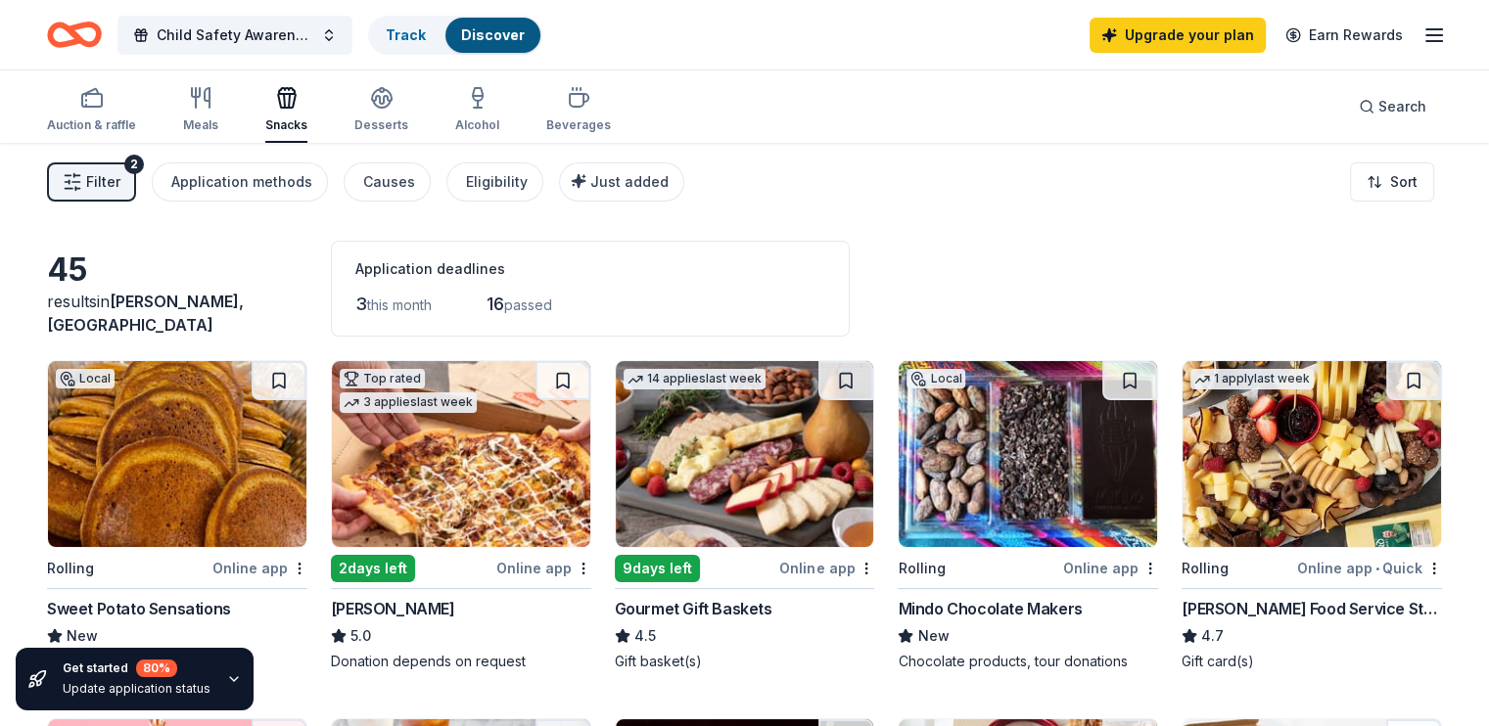  I want to click on div: Auction & raffle, so click(91, 125).